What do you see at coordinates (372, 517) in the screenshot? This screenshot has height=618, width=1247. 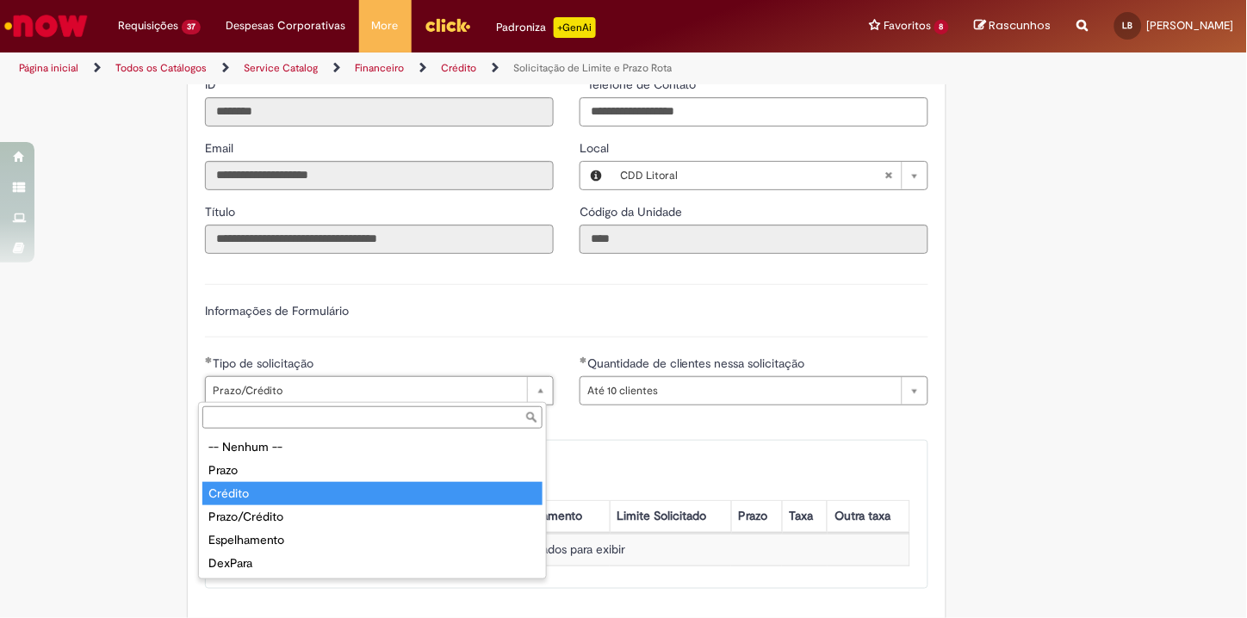 I see `div: Prazo/Crédito` at bounding box center [372, 517].